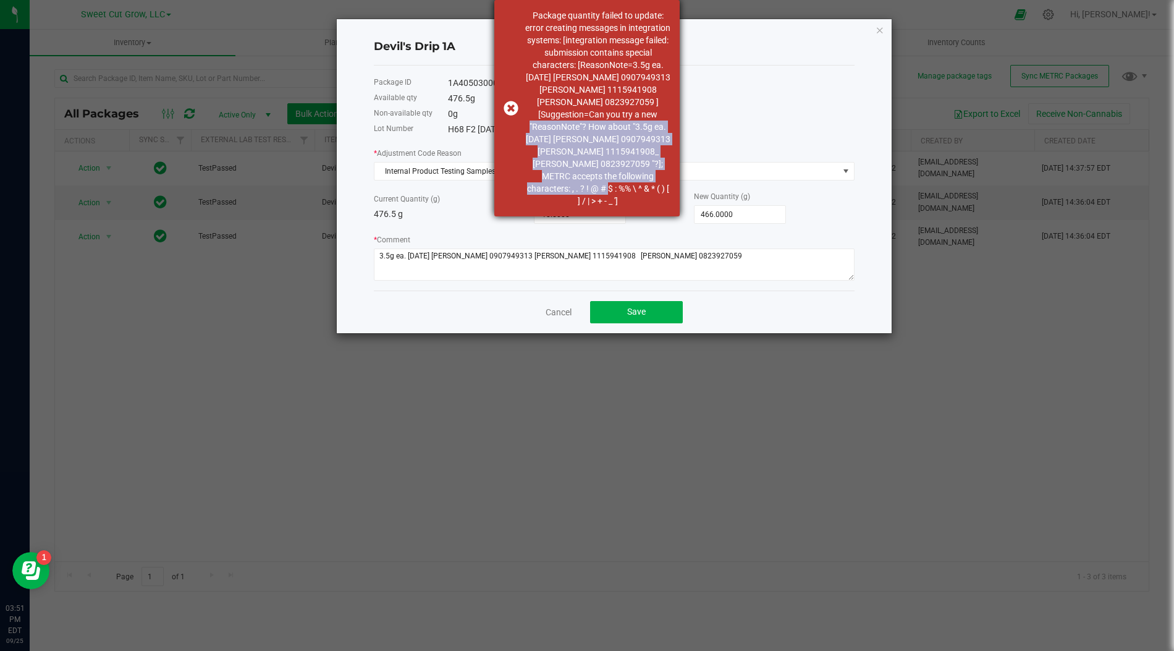 The image size is (1174, 651). Describe the element at coordinates (395, 98) in the screenshot. I see `label: Available qty` at that location.